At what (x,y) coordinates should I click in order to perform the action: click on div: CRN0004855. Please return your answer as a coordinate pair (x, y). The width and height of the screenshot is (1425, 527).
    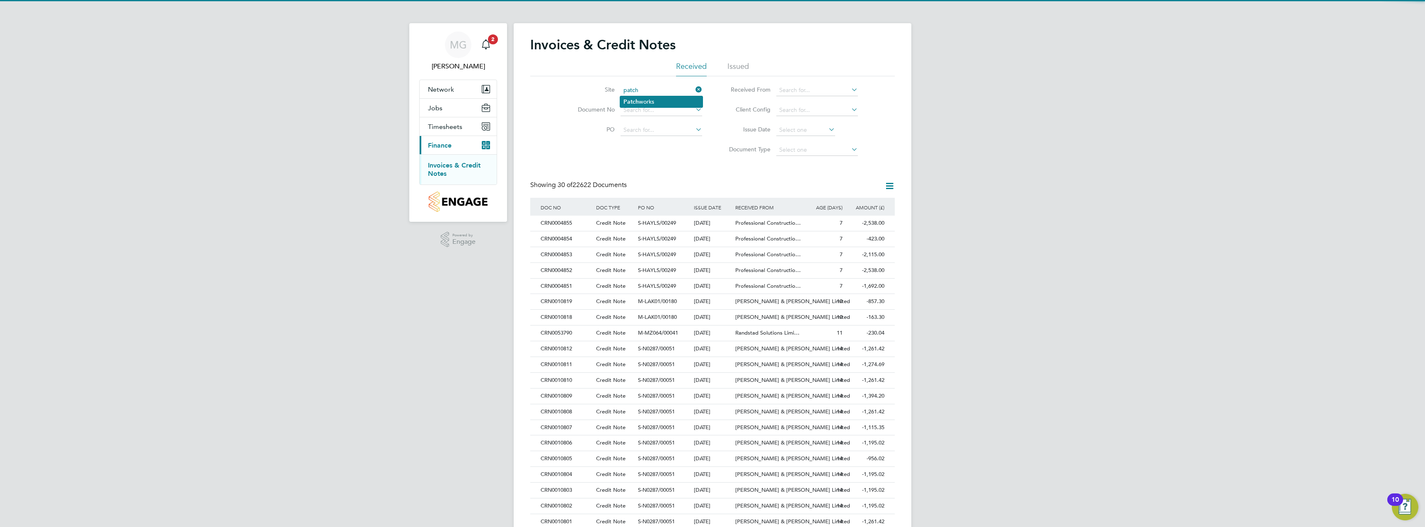
    Looking at the image, I should click on (566, 223).